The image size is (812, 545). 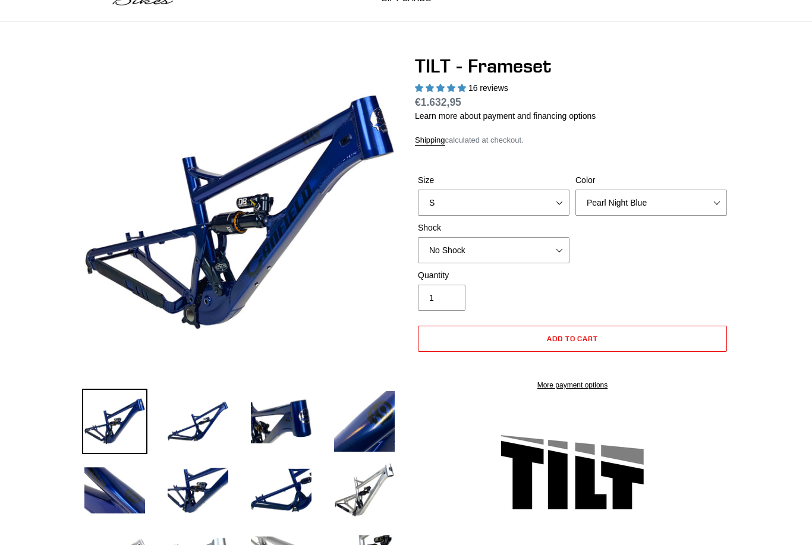 I want to click on a: Learn more about payment and financing options, so click(x=505, y=116).